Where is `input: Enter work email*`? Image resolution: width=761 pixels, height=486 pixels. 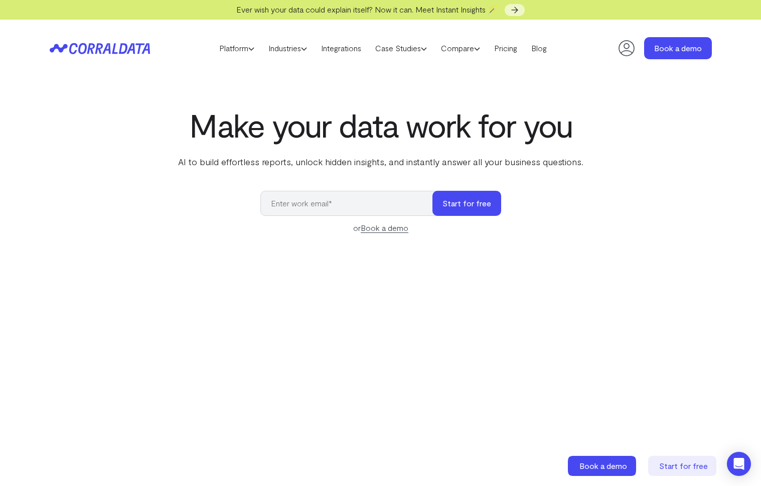 input: Enter work email* is located at coordinates (351, 203).